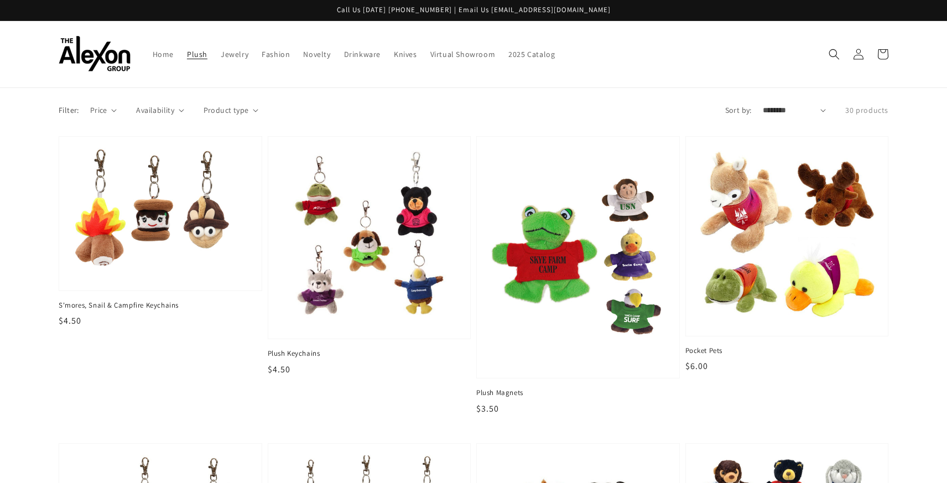 The image size is (947, 483). What do you see at coordinates (697, 366) in the screenshot?
I see `span: $6.00` at bounding box center [697, 366].